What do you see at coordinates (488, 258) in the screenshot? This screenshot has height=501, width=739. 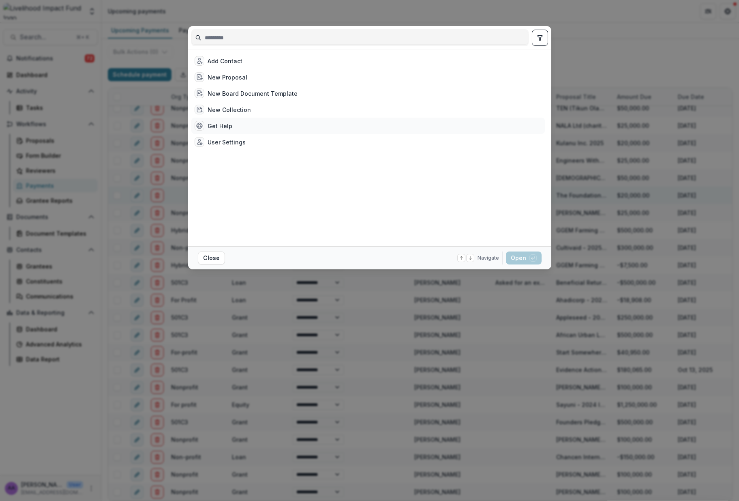 I see `span: Navigate` at bounding box center [488, 258].